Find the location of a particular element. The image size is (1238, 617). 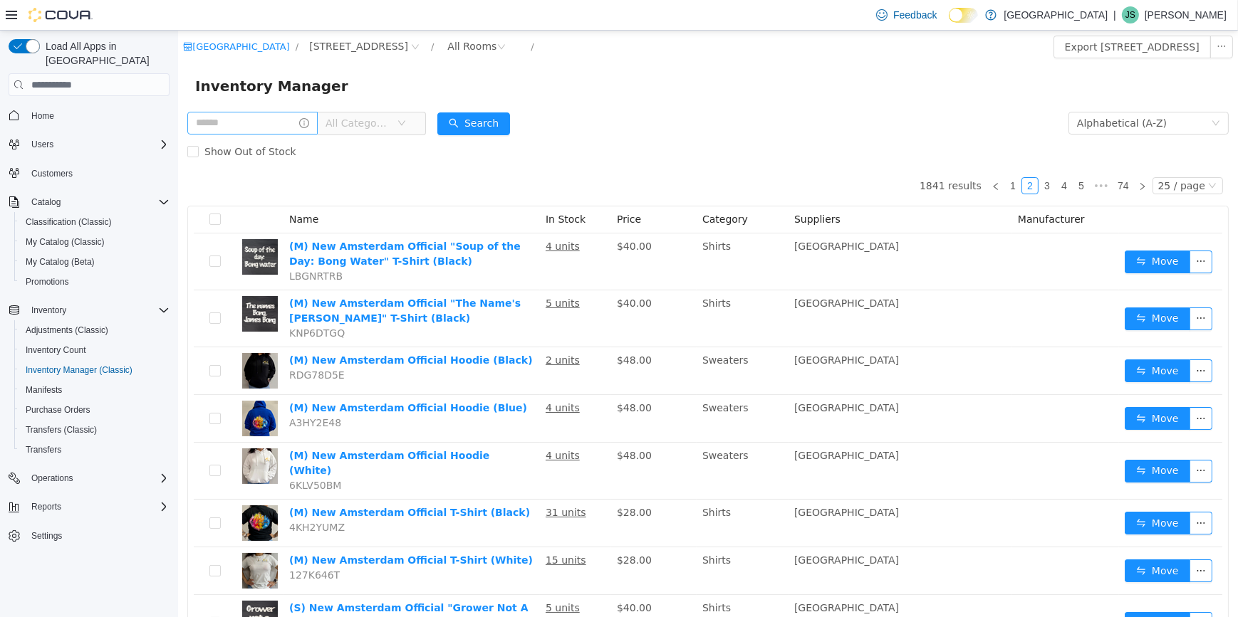

input: Dark Mode is located at coordinates (964, 15).